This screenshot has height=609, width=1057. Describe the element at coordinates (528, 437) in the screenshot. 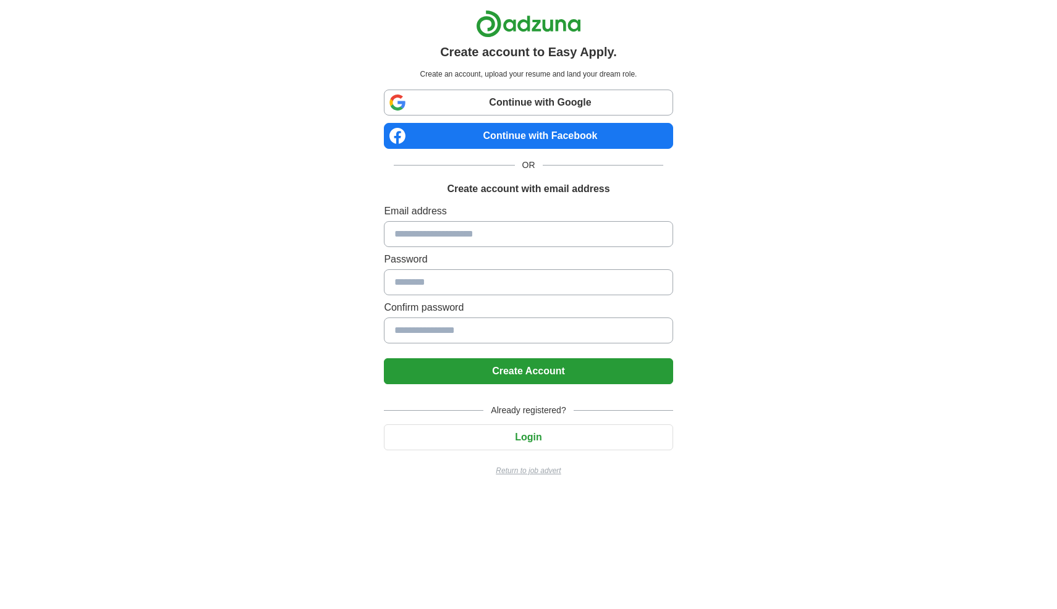

I see `a: Login` at that location.